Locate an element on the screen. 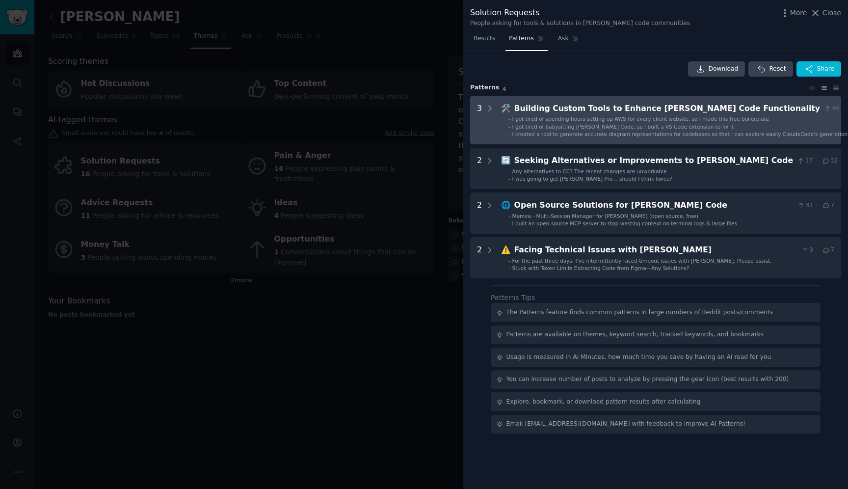 Image resolution: width=848 pixels, height=489 pixels. a: Ask is located at coordinates (568, 41).